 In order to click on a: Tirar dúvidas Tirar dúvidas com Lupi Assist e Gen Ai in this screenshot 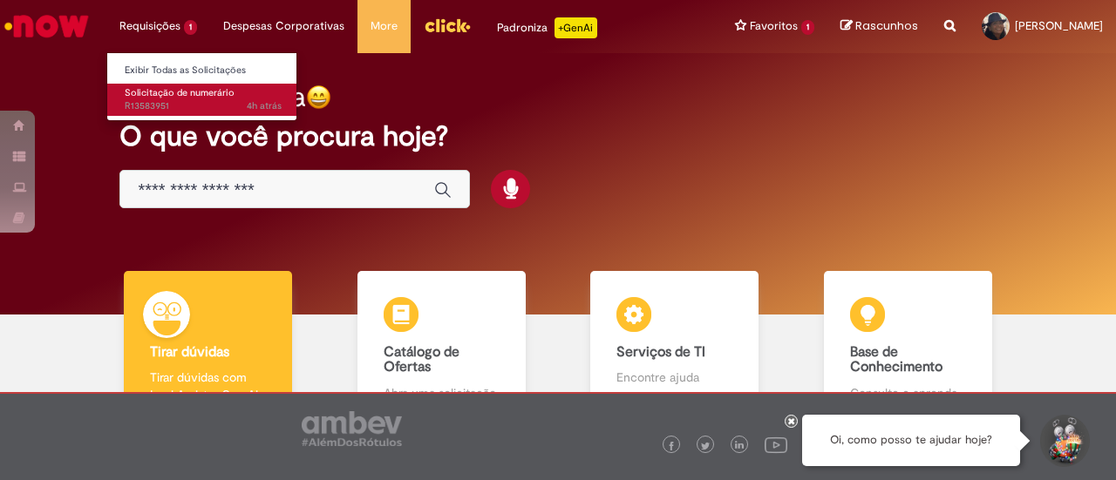, I will do `click(208, 346)`.